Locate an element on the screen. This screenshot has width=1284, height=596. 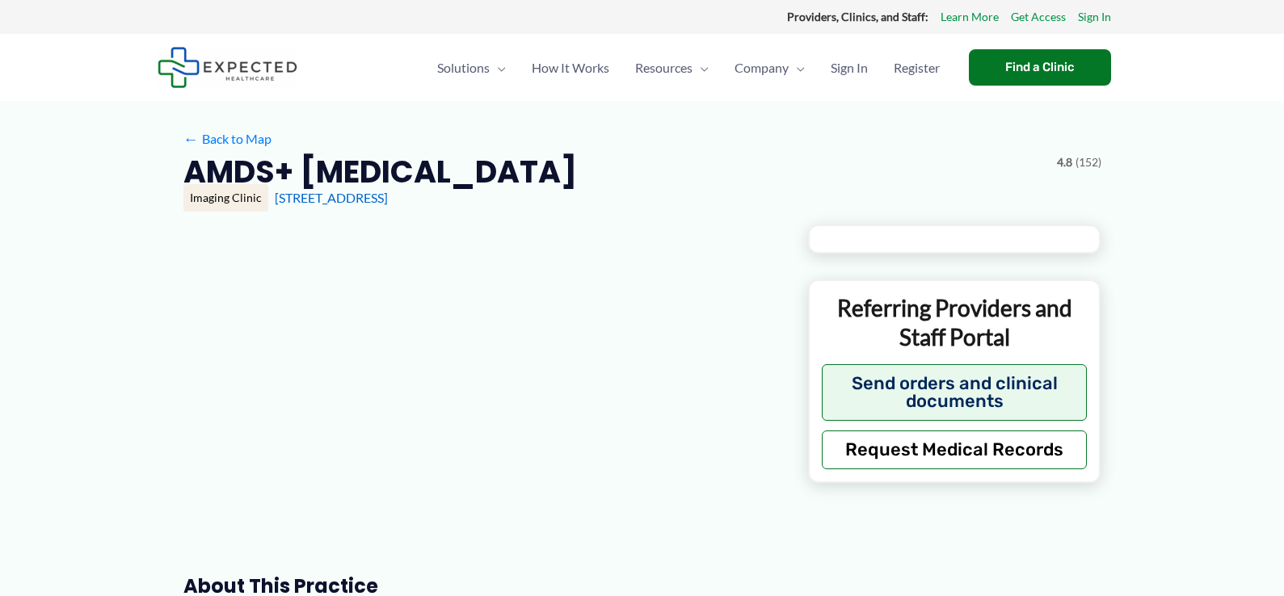
span: Company is located at coordinates (761, 68).